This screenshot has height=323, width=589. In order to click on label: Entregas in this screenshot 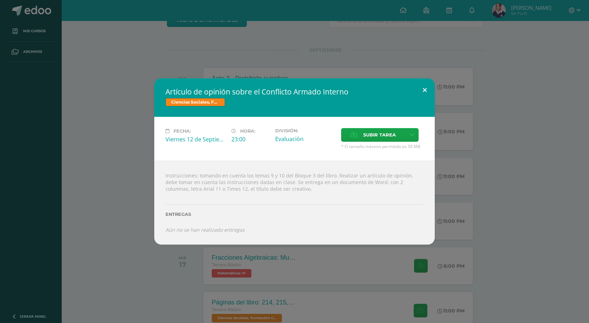, I will do `click(294, 214)`.